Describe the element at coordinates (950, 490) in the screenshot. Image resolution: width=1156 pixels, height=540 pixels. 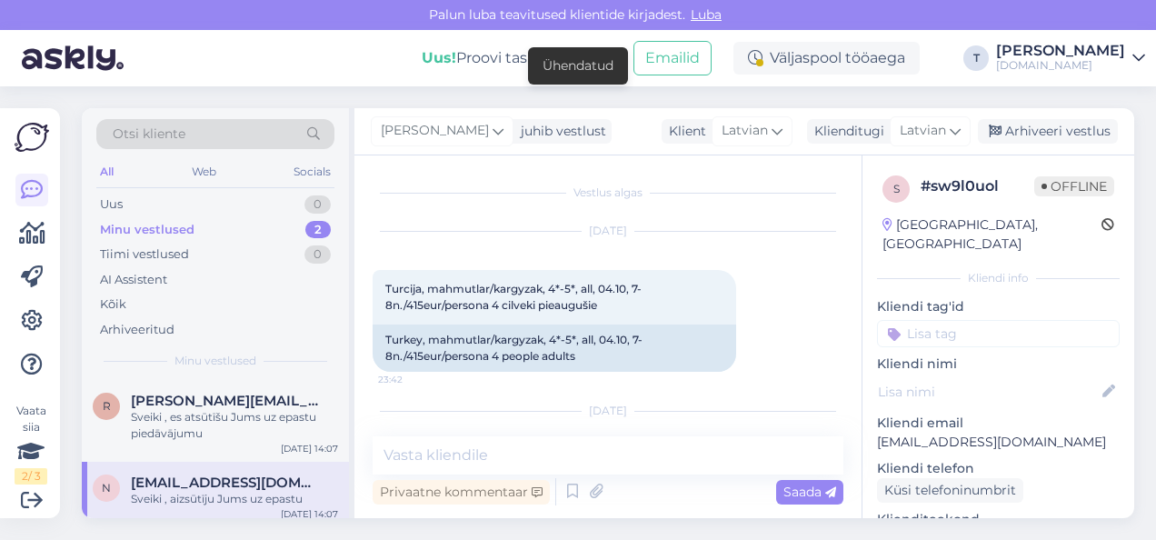
I see `div: Küsi telefoninumbrit` at that location.